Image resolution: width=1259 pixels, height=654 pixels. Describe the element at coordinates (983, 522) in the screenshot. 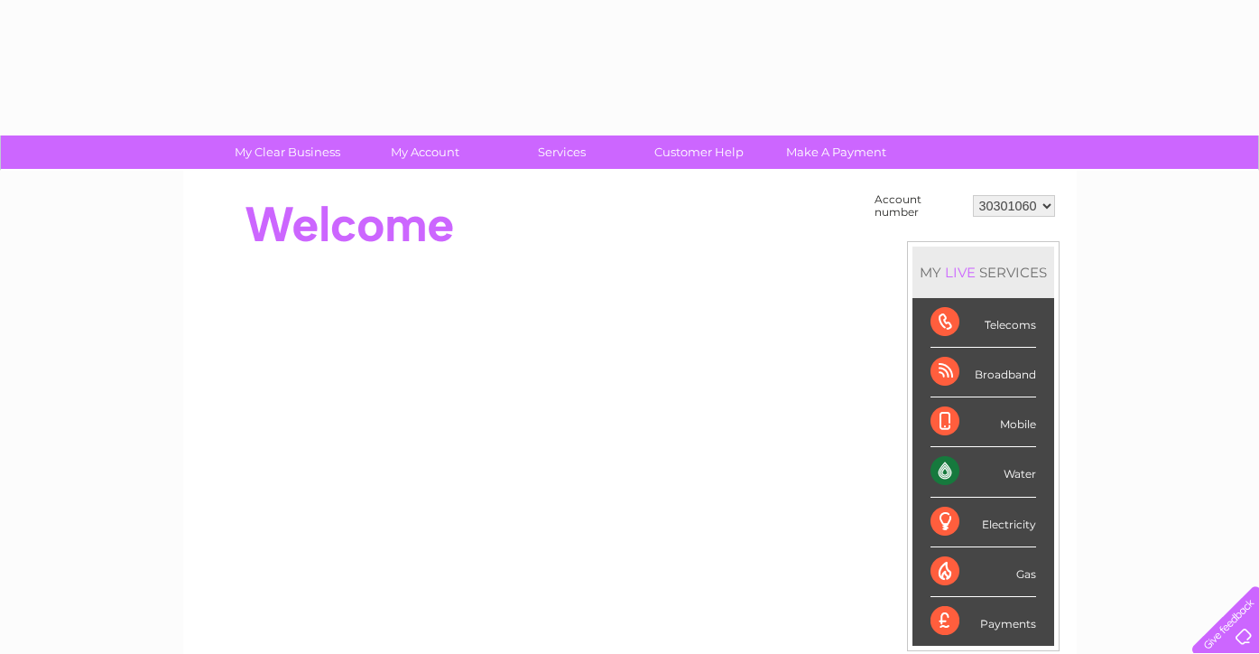

I see `div: Electricity` at that location.